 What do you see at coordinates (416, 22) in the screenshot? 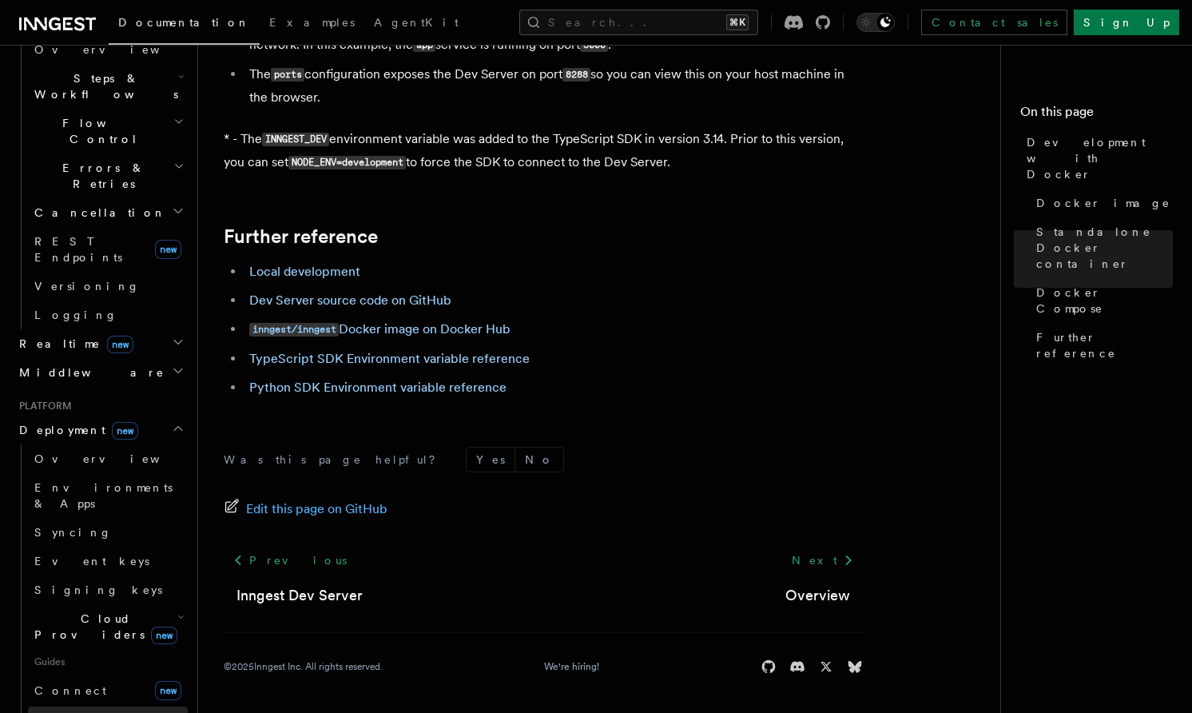
I see `span: AgentKit` at bounding box center [416, 22].